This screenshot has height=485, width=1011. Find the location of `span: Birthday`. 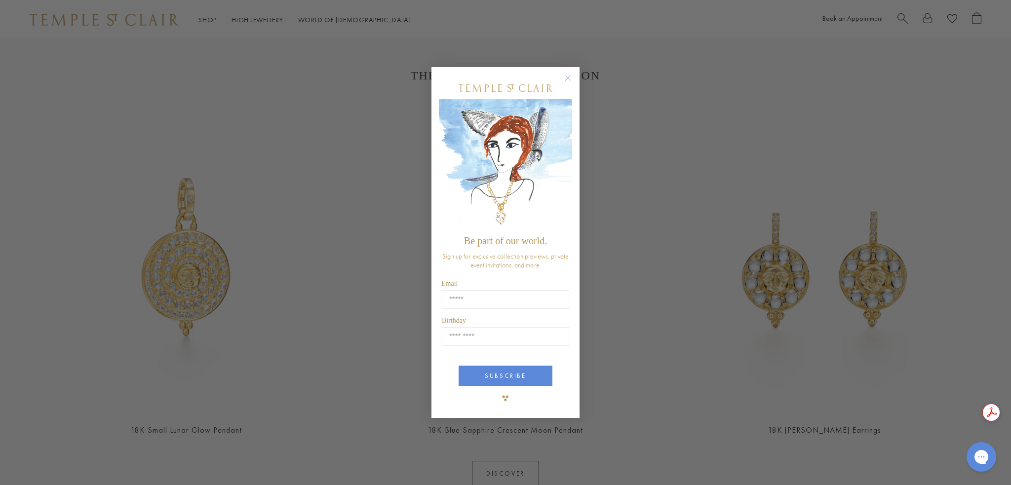

span: Birthday is located at coordinates (454, 320).